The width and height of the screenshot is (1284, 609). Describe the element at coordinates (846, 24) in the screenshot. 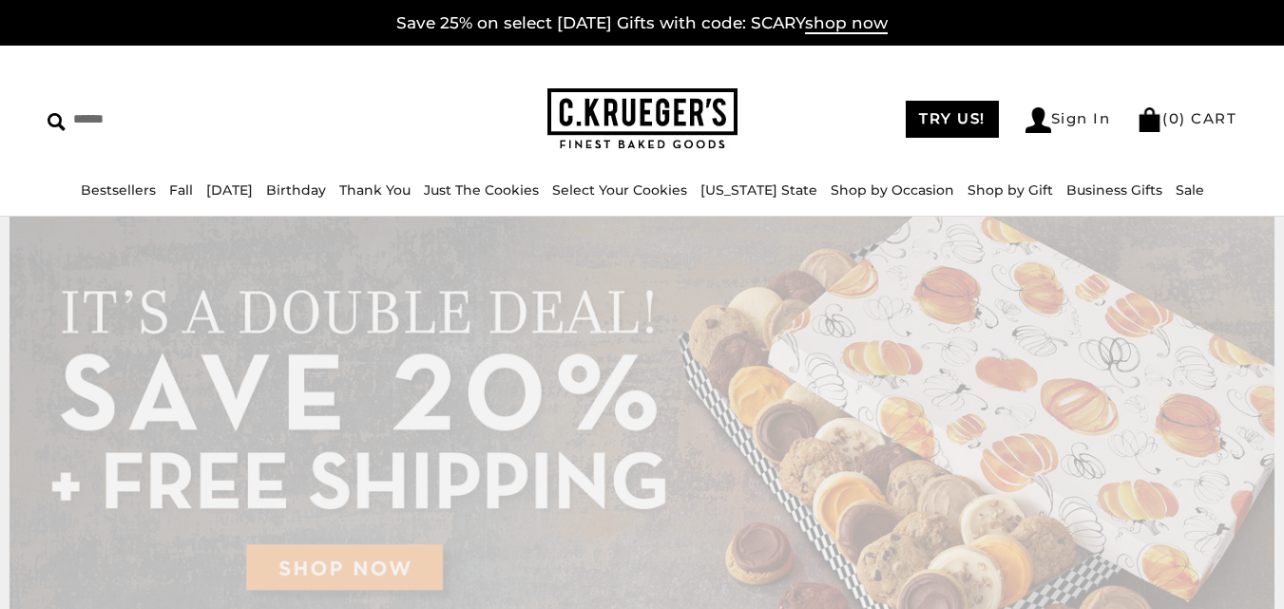

I see `span: shop now` at that location.